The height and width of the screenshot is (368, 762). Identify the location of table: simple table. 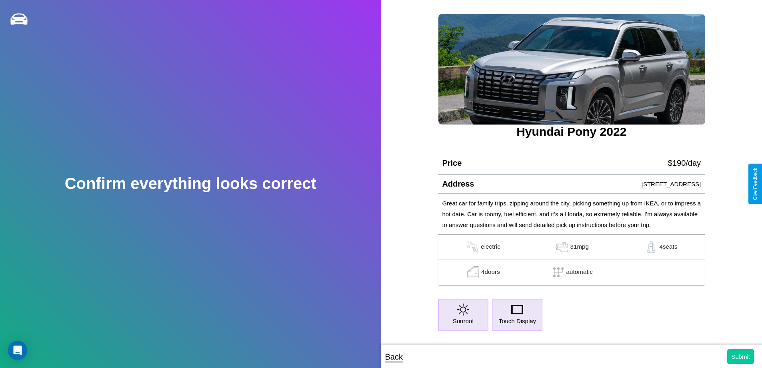
(571, 260).